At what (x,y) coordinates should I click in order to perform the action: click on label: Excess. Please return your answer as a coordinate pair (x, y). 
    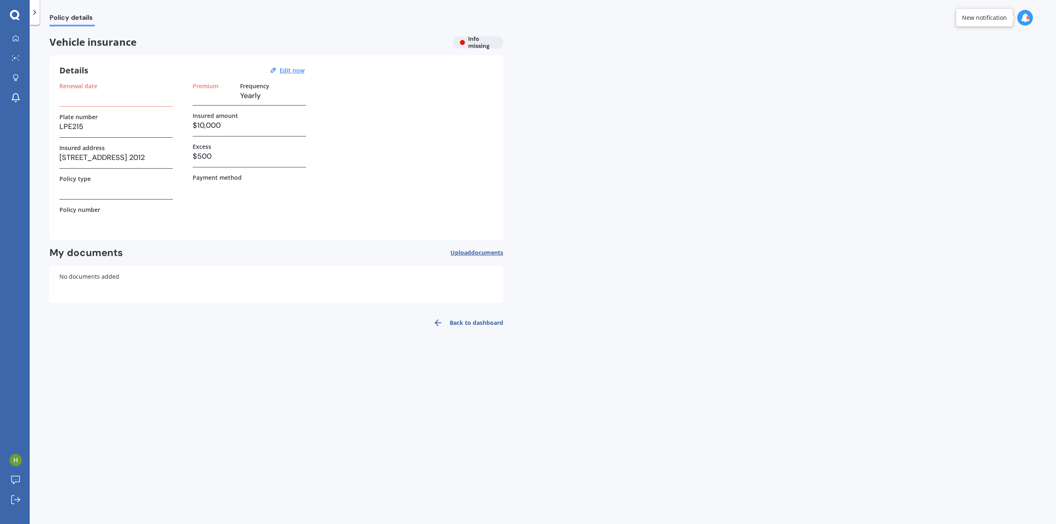
    Looking at the image, I should click on (202, 146).